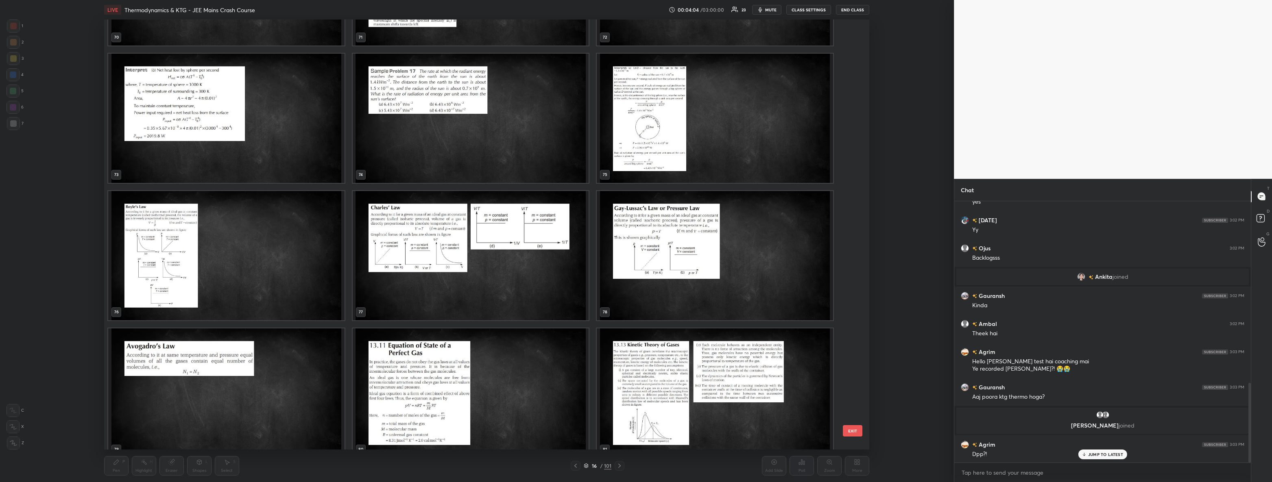 The image size is (1272, 482). Describe the element at coordinates (965, 220) in the screenshot. I see `img: cd36caae4b5c402eb4d28e8e4c6c7205.jpg` at that location.